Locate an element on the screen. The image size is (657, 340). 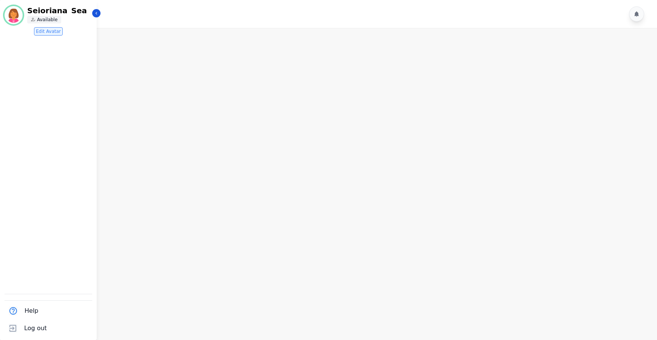
img: Bordered avatar is located at coordinates (14, 15).